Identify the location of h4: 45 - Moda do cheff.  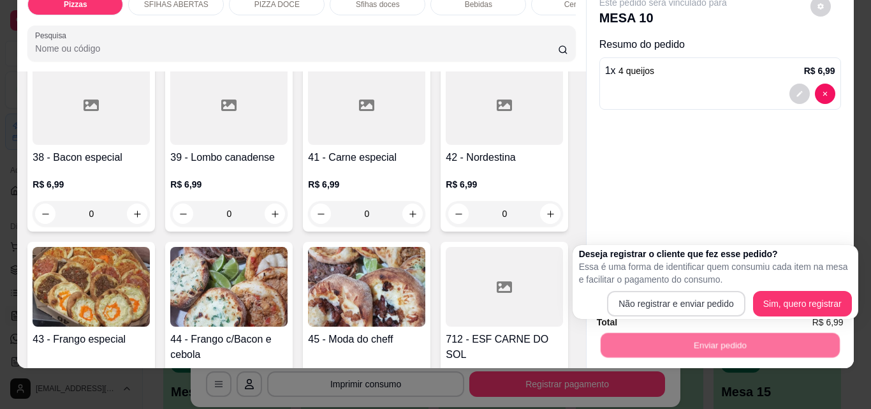
(366, 339).